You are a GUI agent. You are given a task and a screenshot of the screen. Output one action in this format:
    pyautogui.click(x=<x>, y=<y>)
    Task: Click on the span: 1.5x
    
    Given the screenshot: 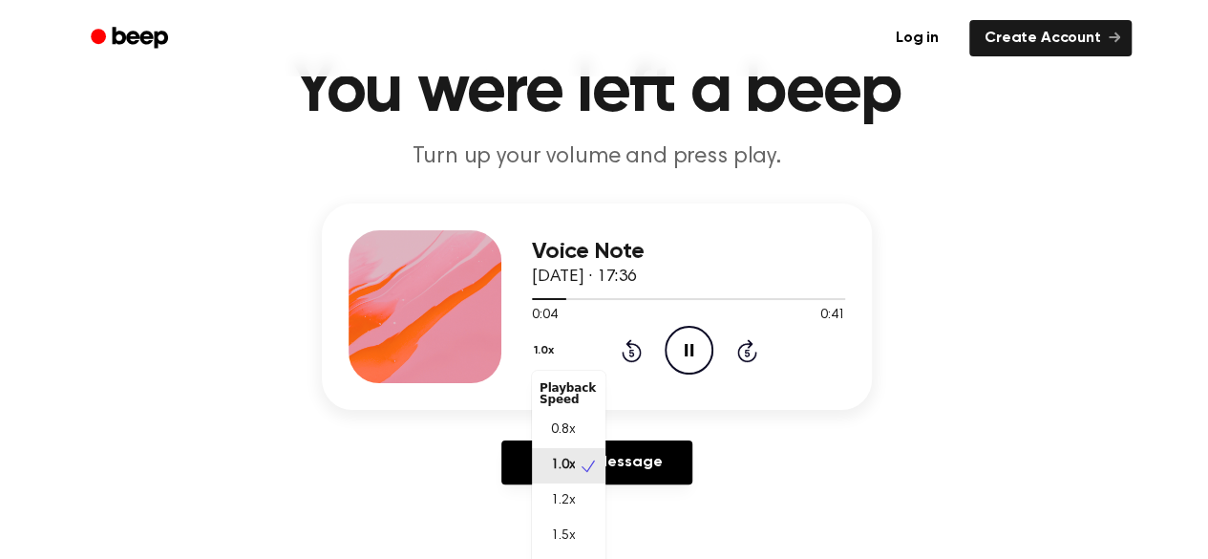 What is the action you would take?
    pyautogui.click(x=562, y=536)
    